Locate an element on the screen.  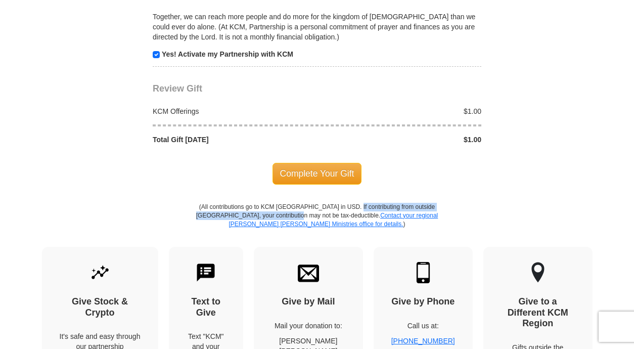
div: KCM Offerings is located at coordinates (233, 111).